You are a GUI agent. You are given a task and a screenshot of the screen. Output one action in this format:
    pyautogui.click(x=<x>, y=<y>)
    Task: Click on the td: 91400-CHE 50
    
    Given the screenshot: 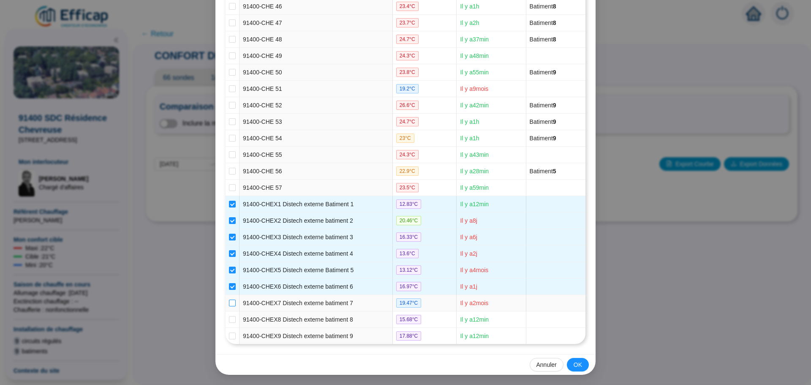 What is the action you would take?
    pyautogui.click(x=316, y=72)
    